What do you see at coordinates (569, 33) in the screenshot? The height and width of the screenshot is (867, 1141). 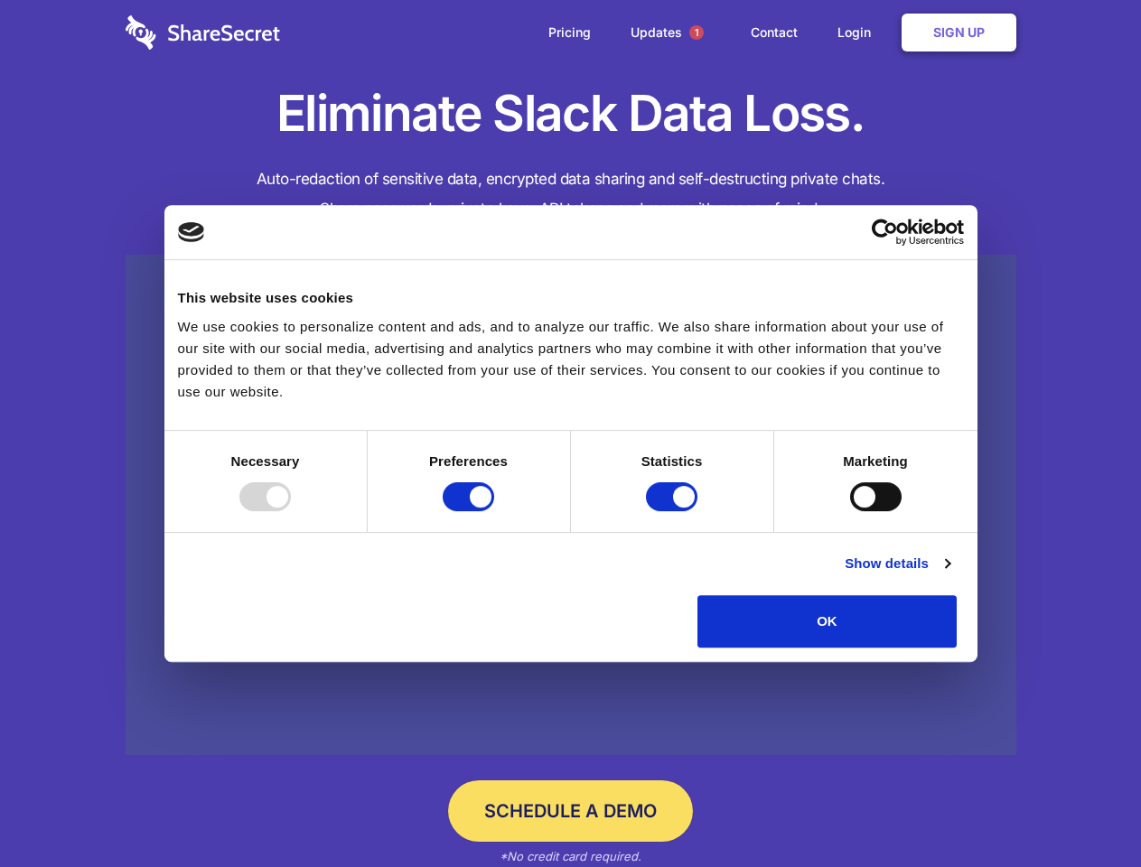 I see `a: Pricing` at bounding box center [569, 33].